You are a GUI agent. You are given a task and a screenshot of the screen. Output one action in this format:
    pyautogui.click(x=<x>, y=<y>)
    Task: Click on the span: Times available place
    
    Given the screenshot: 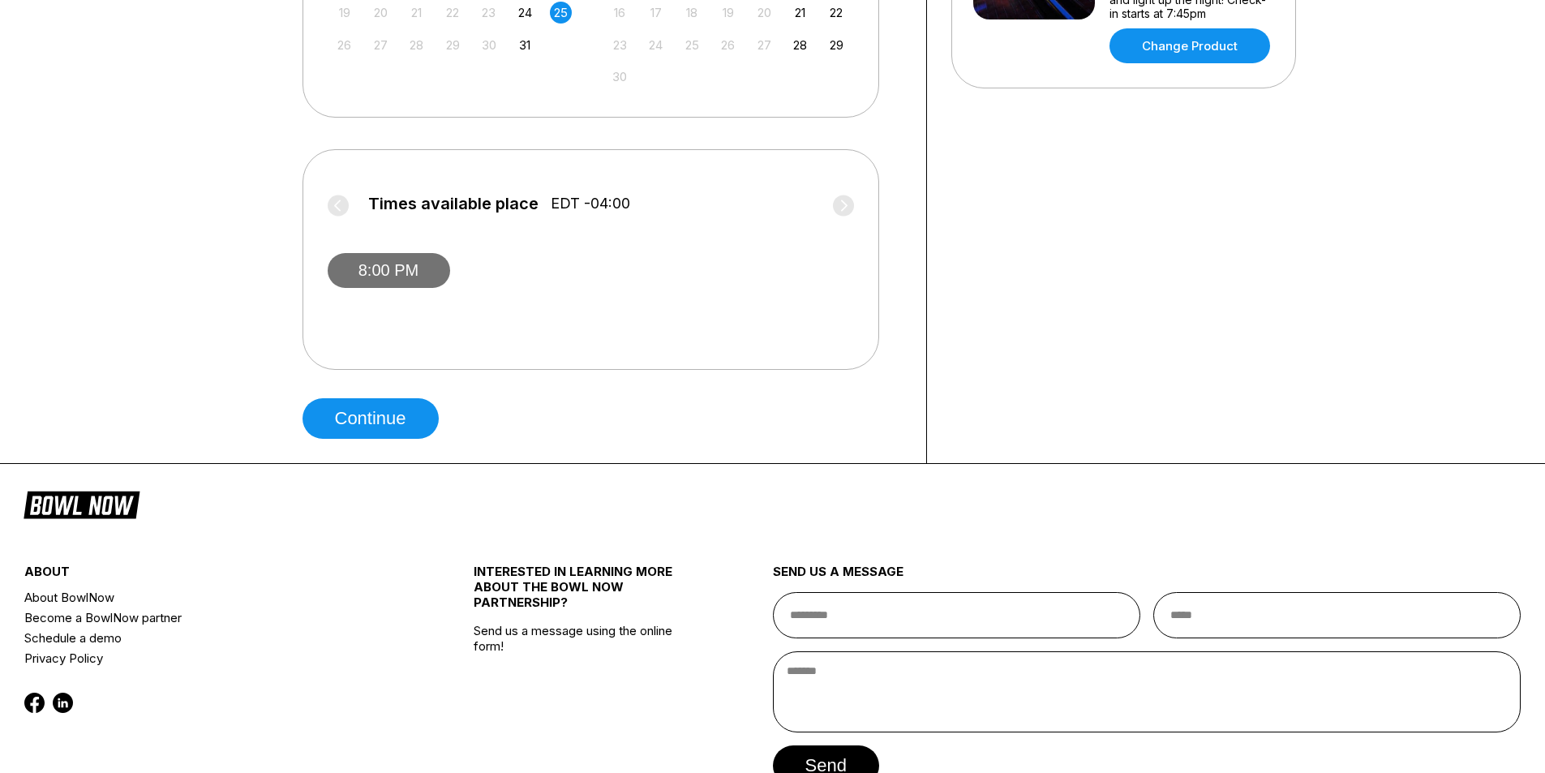 What is the action you would take?
    pyautogui.click(x=453, y=204)
    